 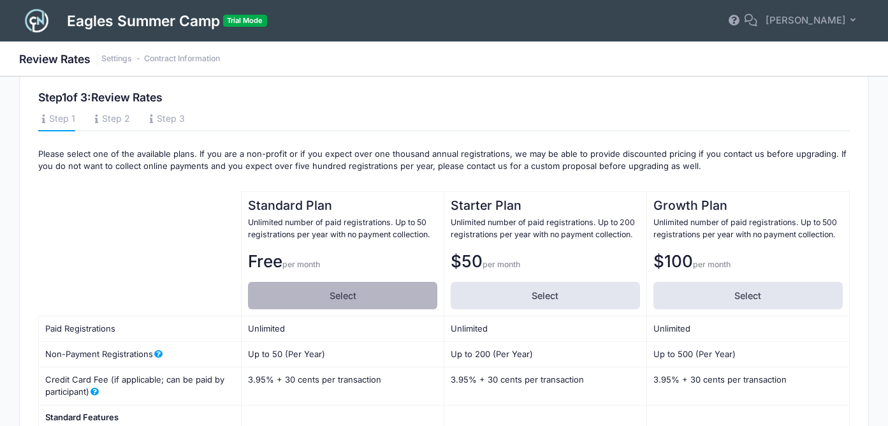 What do you see at coordinates (748, 205) in the screenshot?
I see `h2: Growth Plan` at bounding box center [748, 205].